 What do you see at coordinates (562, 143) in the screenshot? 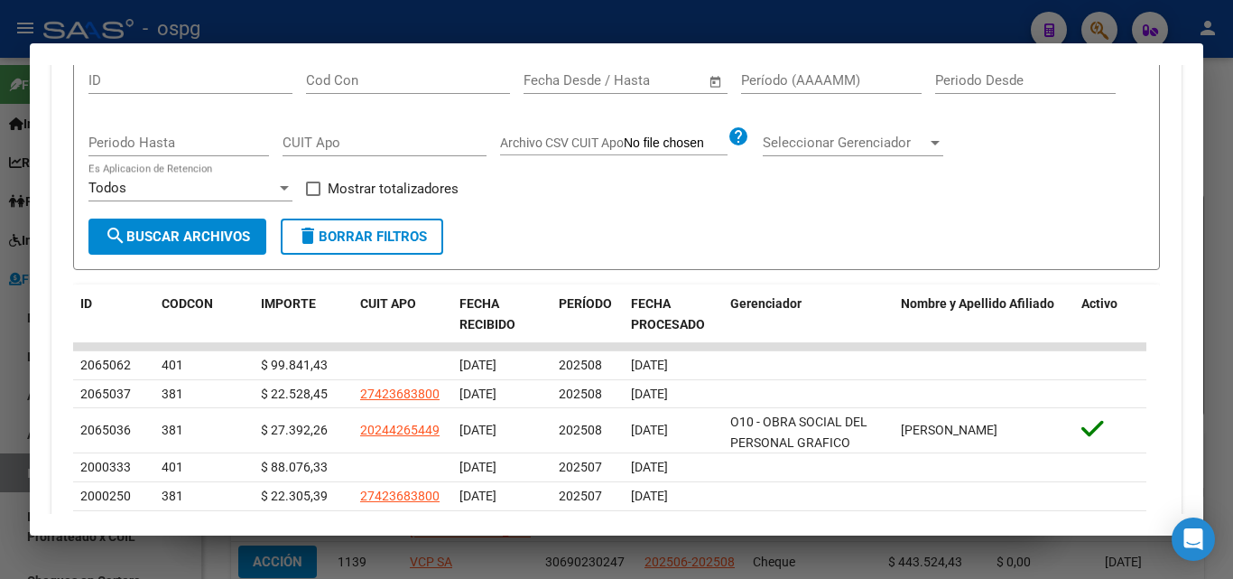
I see `span: Archivo CSV CUIT Apo` at bounding box center [562, 143].